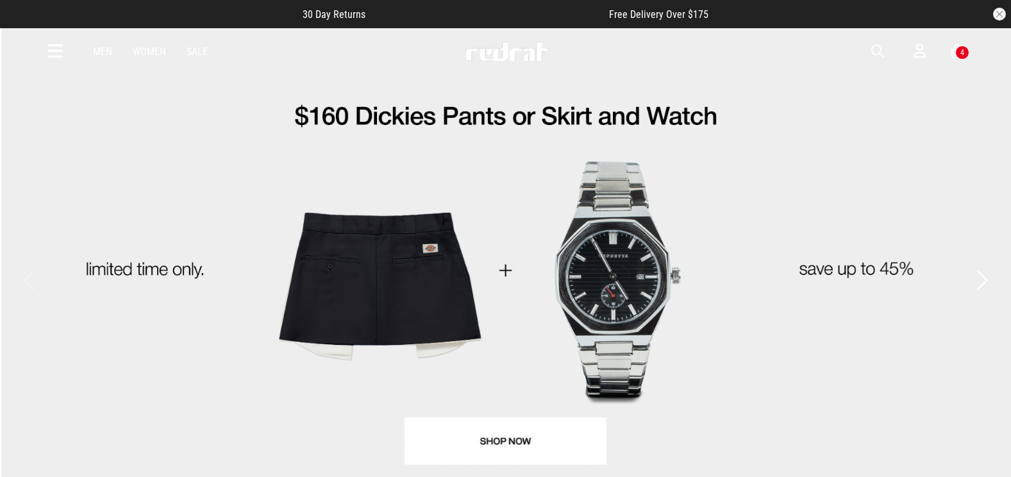  Describe the element at coordinates (982, 280) in the screenshot. I see `button: Next slide` at that location.